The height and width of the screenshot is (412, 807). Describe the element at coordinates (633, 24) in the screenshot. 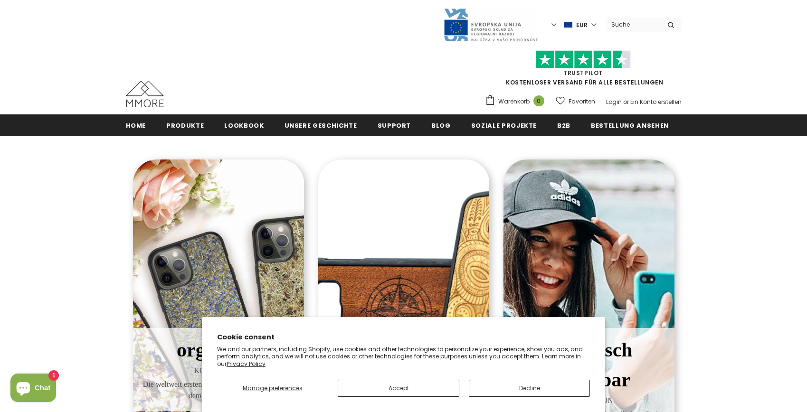

I see `input: Search Site` at that location.